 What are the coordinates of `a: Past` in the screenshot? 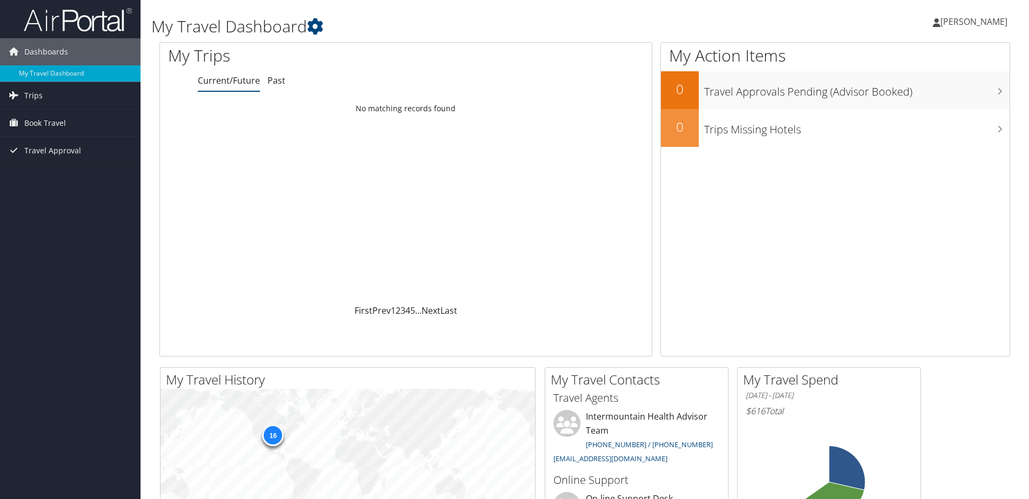 It's located at (276, 81).